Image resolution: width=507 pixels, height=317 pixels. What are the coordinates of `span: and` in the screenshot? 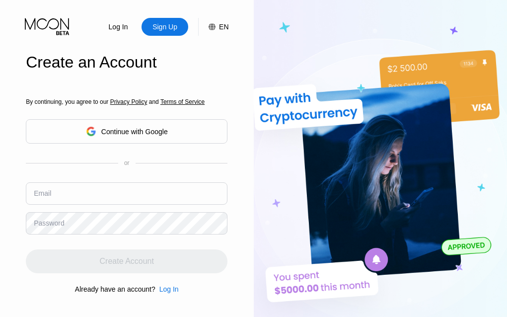 It's located at (153, 102).